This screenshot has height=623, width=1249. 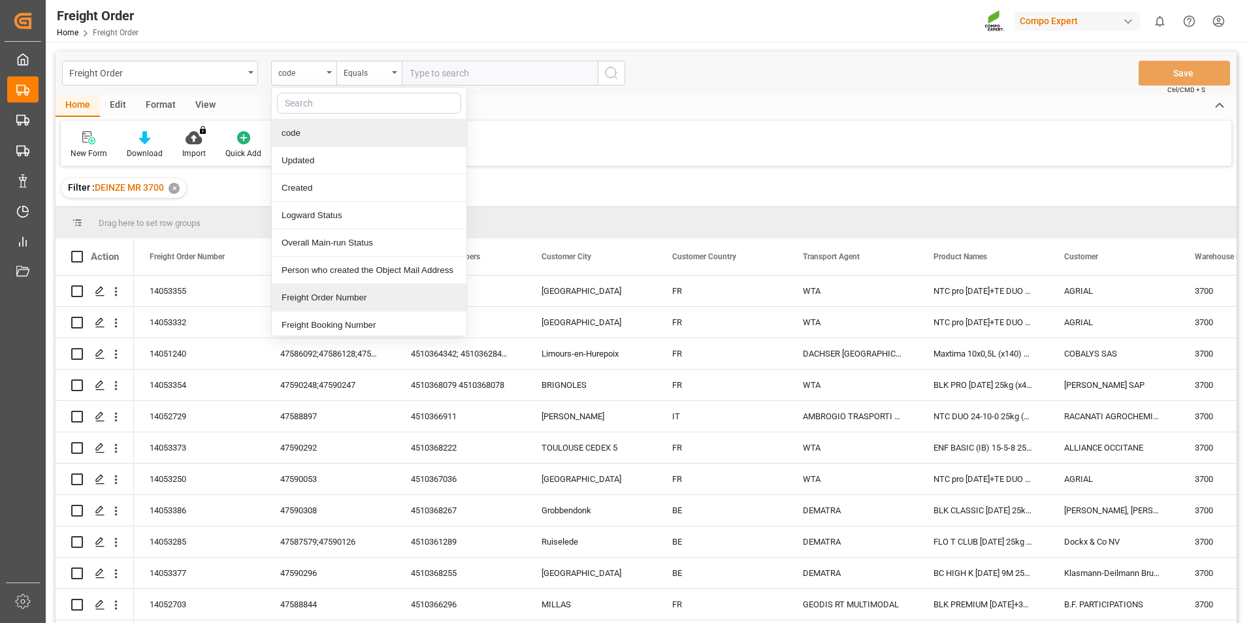 I want to click on div: DEMATRA, so click(x=853, y=542).